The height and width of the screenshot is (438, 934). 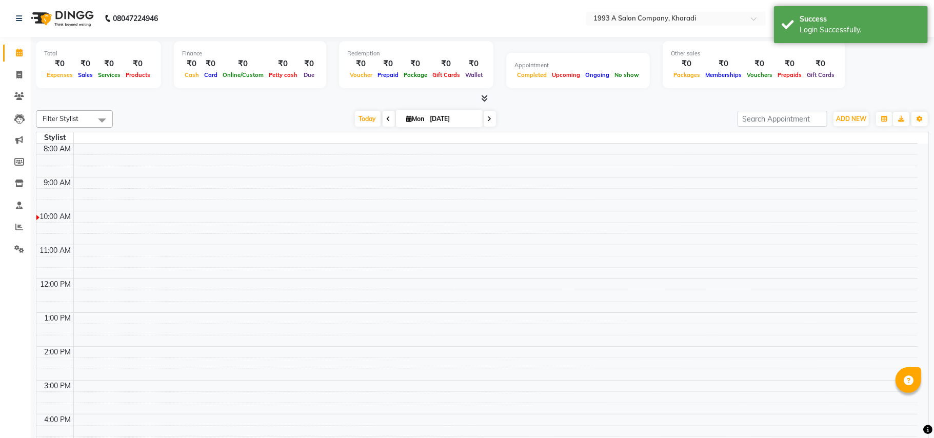 What do you see at coordinates (309, 75) in the screenshot?
I see `span: Due` at bounding box center [309, 75].